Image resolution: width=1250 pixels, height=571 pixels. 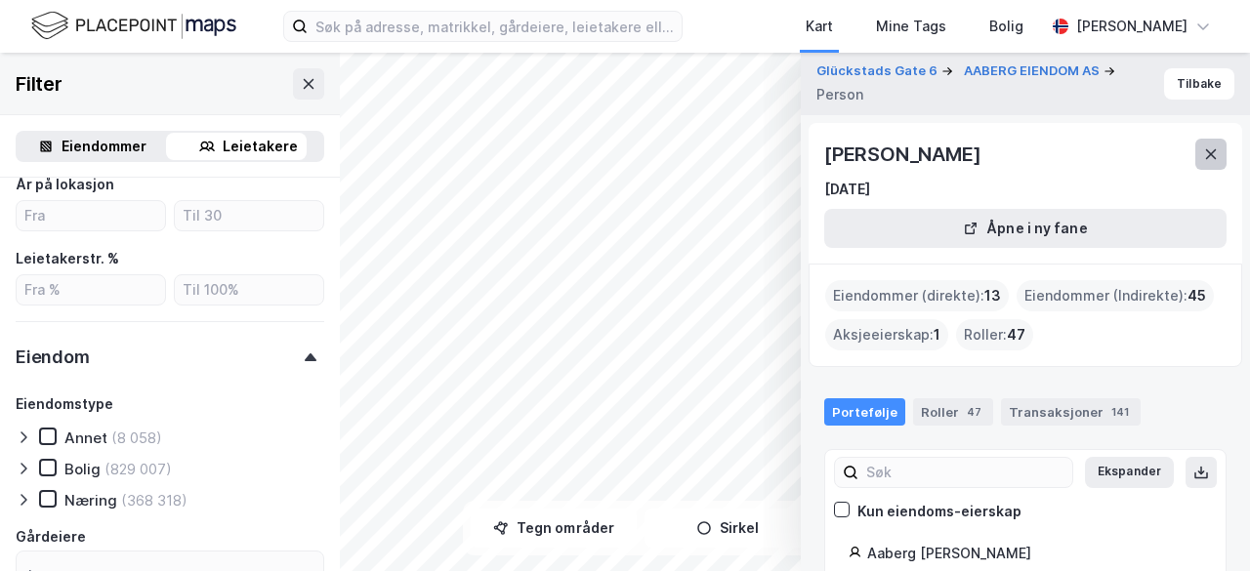 What do you see at coordinates (91, 290) in the screenshot?
I see `input: Fra %` at bounding box center [91, 290].